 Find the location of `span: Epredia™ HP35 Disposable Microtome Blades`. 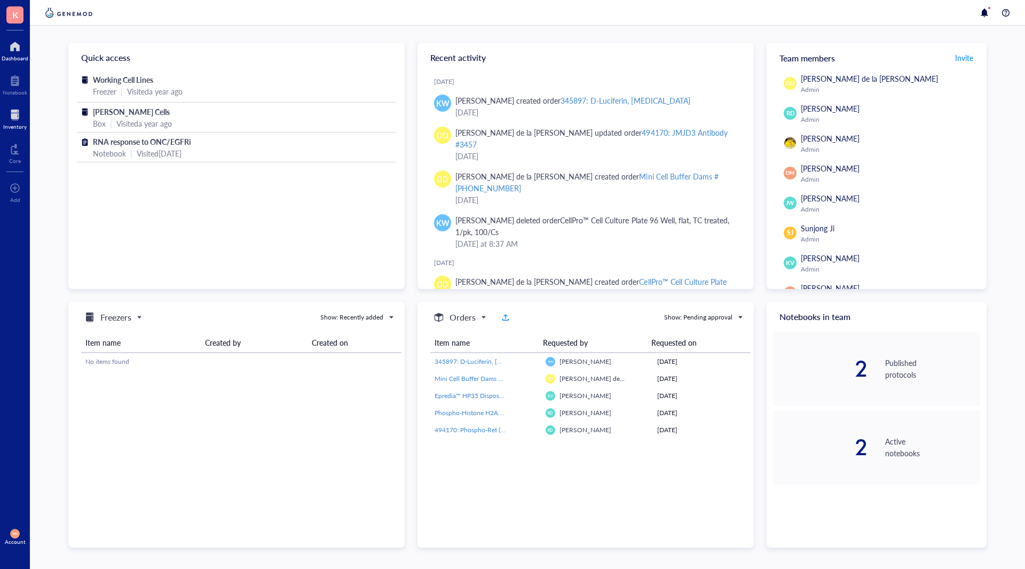

span: Epredia™ HP35 Disposable Microtome Blades is located at coordinates (499, 395).